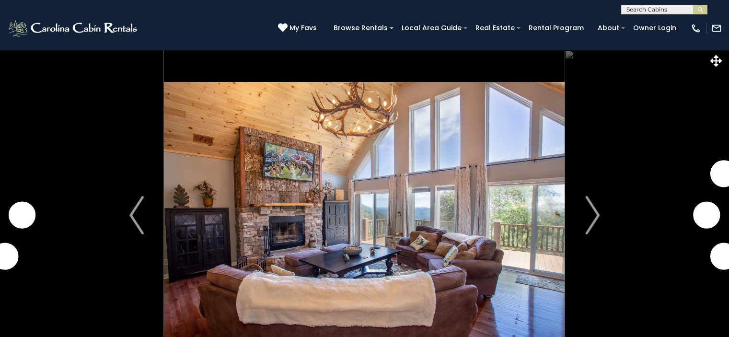 The width and height of the screenshot is (729, 337). I want to click on a: Browse Rentals, so click(360, 28).